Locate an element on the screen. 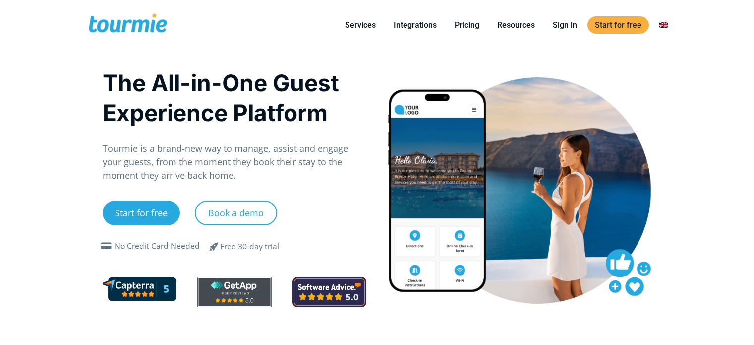 The height and width of the screenshot is (345, 754). a: Pricing is located at coordinates (467, 25).